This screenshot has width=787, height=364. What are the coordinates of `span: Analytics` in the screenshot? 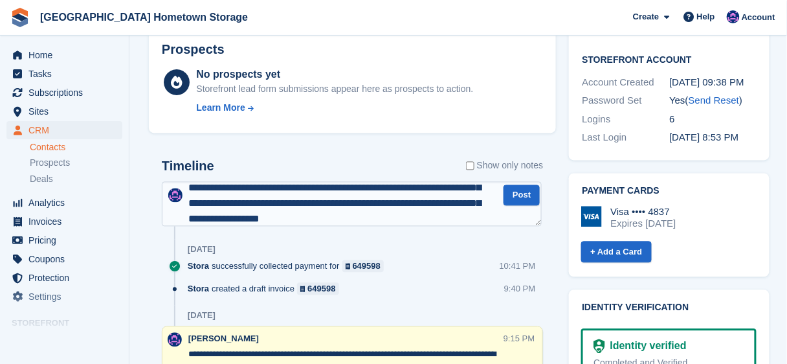 It's located at (67, 203).